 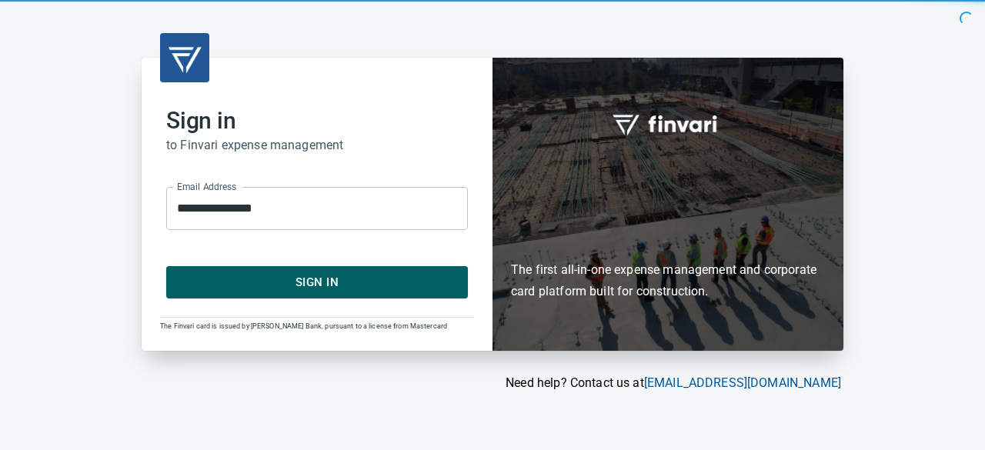 What do you see at coordinates (668, 124) in the screenshot?
I see `img: fullword_logo_white.png` at bounding box center [668, 124].